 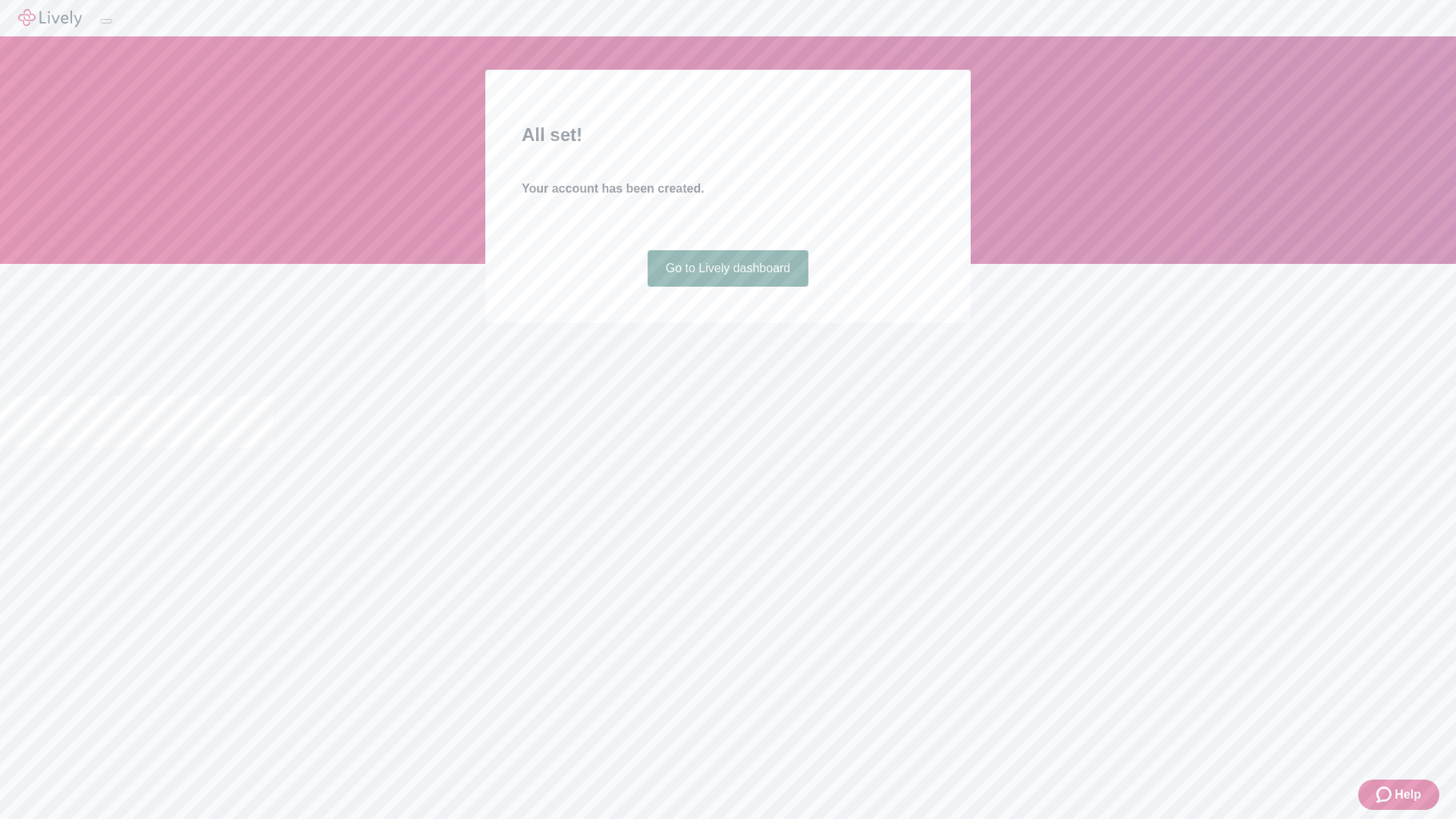 What do you see at coordinates (1386, 795) in the screenshot?
I see `svg: Zendesk support icon` at bounding box center [1386, 795].